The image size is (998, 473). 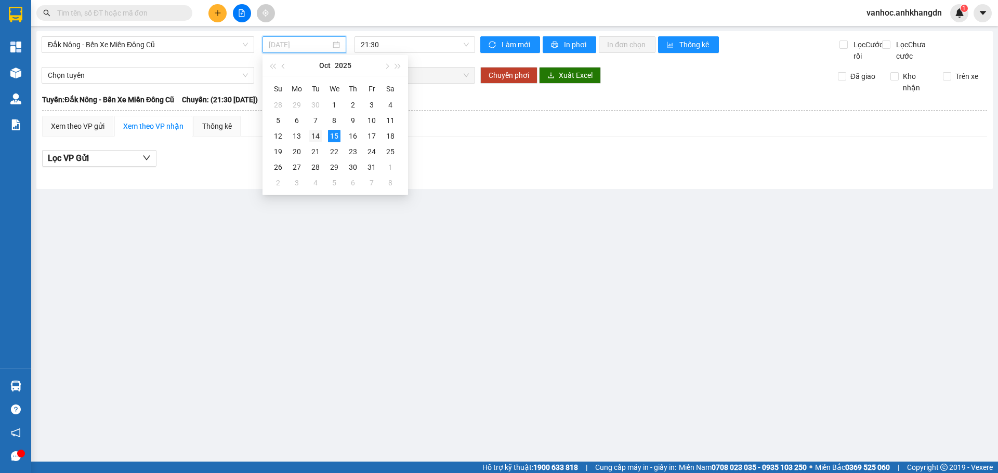 I want to click on td: 2025-10-18, so click(x=390, y=136).